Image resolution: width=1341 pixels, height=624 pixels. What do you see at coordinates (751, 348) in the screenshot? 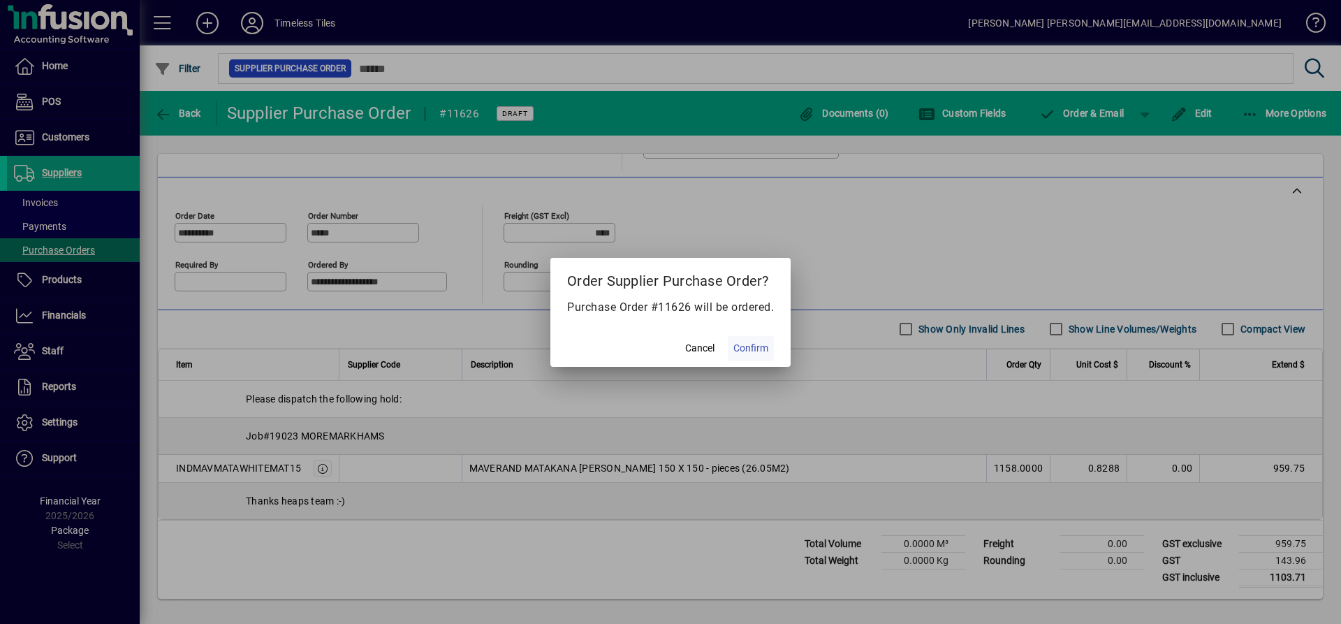
I see `span: Confirm` at bounding box center [751, 348].